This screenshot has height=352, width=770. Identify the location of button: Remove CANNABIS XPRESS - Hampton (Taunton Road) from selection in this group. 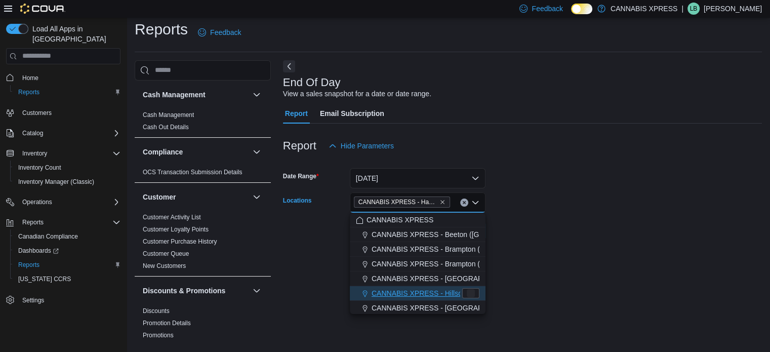
(442, 202).